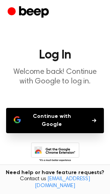 The image size is (110, 194). Describe the element at coordinates (55, 77) in the screenshot. I see `p: Welcome back! Continue with Google to log in.` at that location.